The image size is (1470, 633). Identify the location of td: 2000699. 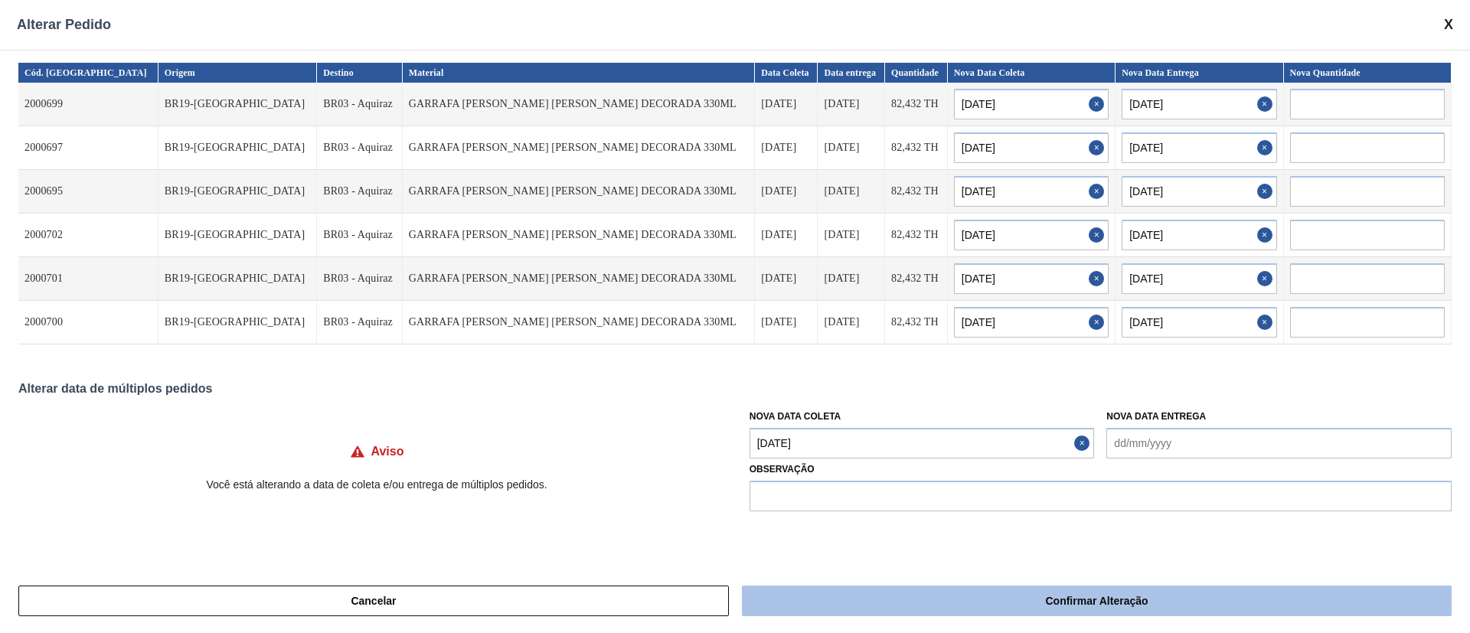
(88, 104).